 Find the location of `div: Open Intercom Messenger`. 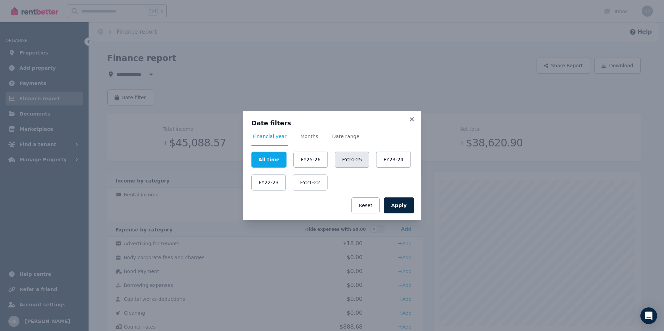

div: Open Intercom Messenger is located at coordinates (648, 316).